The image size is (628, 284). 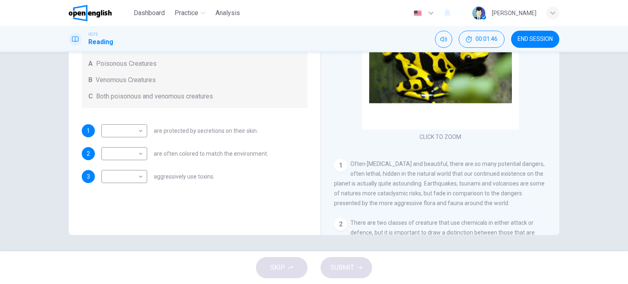 What do you see at coordinates (482, 39) in the screenshot?
I see `button: 00:01:46` at bounding box center [482, 39].